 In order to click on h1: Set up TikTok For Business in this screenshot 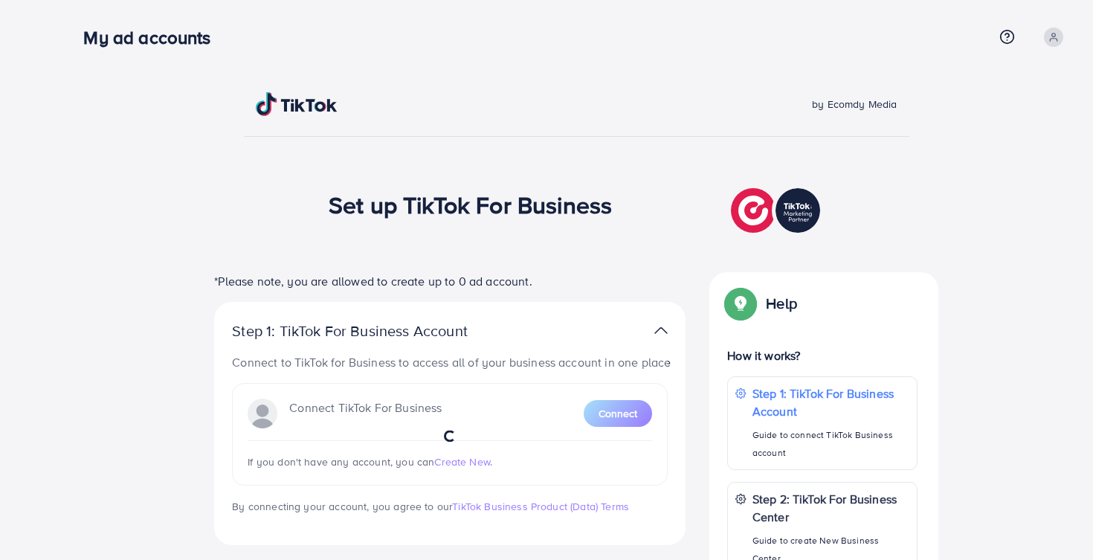, I will do `click(470, 205)`.